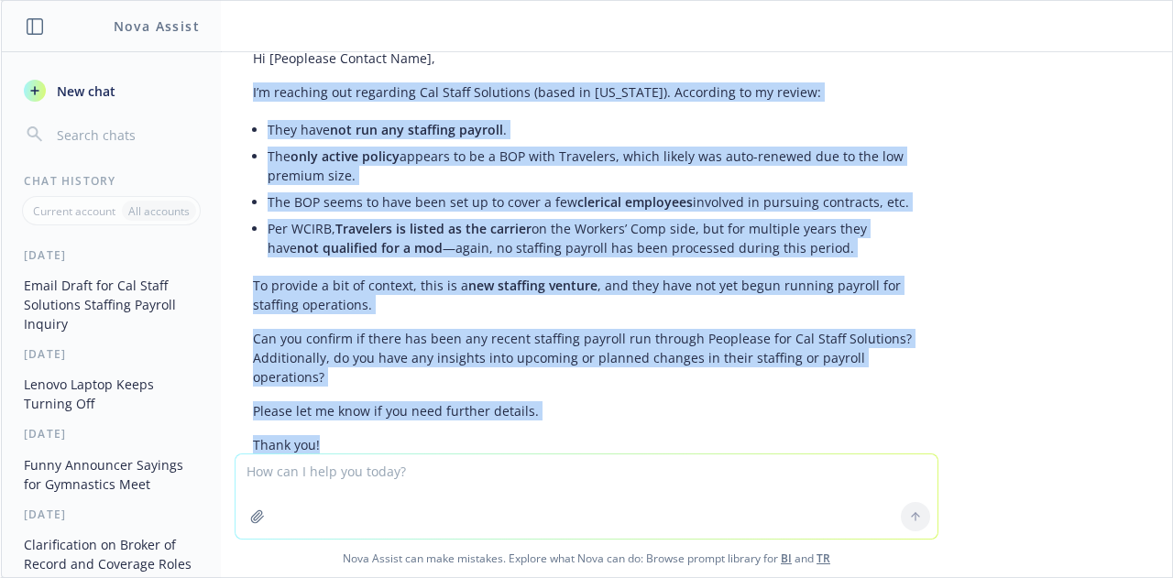 This screenshot has height=578, width=1173. What do you see at coordinates (111, 475) in the screenshot?
I see `button: Funny Announcer Sayings for Gymnastics Meet` at bounding box center [111, 475].